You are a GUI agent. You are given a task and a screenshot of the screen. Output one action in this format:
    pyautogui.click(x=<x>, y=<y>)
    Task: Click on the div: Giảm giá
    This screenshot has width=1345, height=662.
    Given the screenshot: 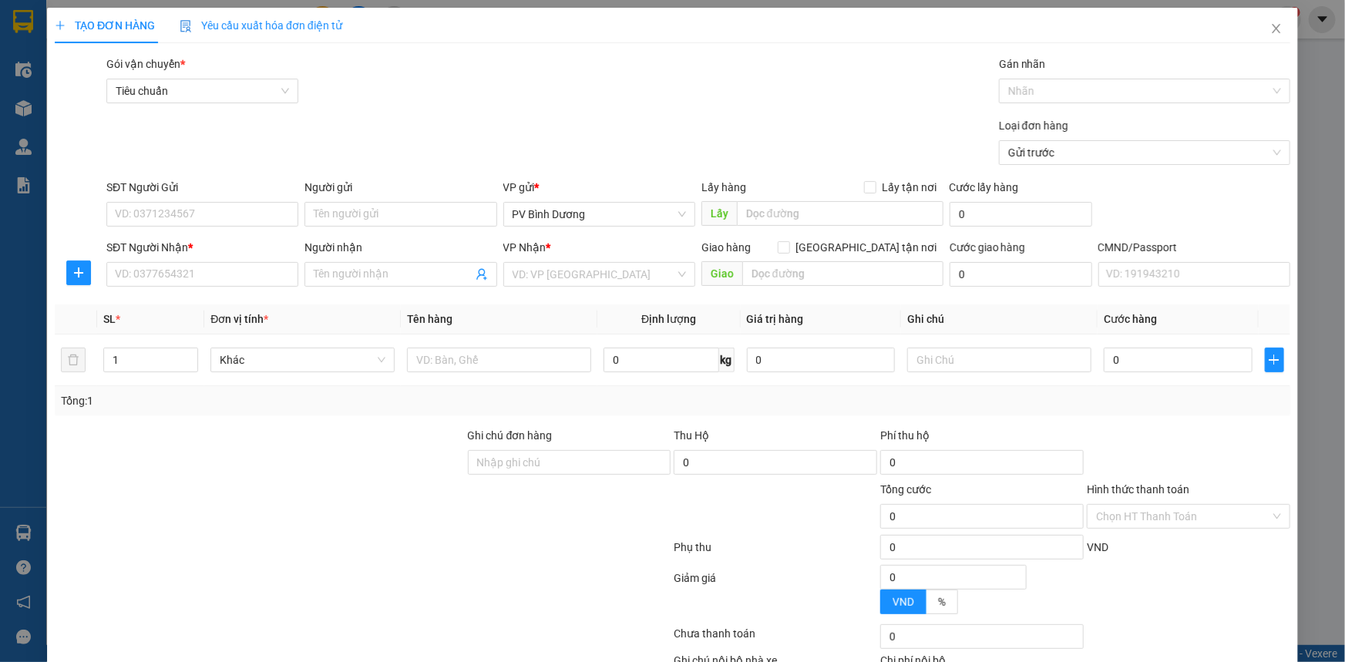 What is the action you would take?
    pyautogui.click(x=776, y=595)
    